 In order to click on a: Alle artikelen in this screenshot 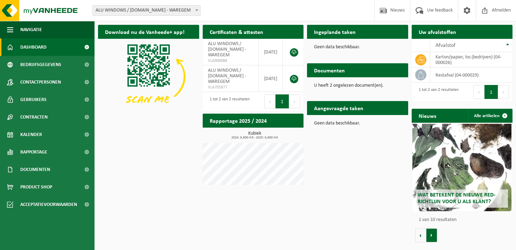, I will do `click(490, 116)`.